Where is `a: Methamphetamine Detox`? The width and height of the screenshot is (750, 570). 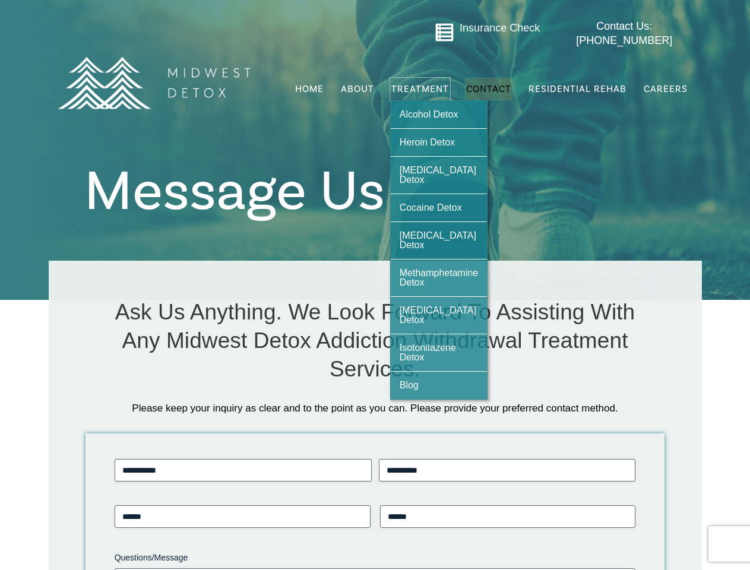 a: Methamphetamine Detox is located at coordinates (439, 278).